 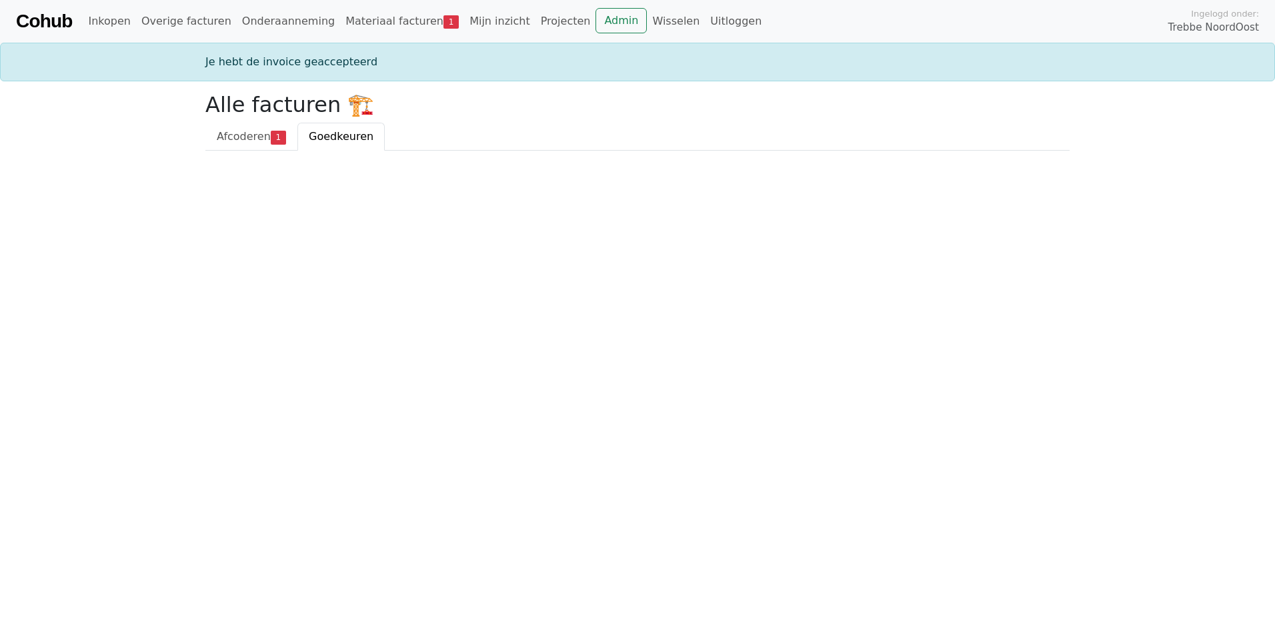 What do you see at coordinates (621, 21) in the screenshot?
I see `a: Admin` at bounding box center [621, 21].